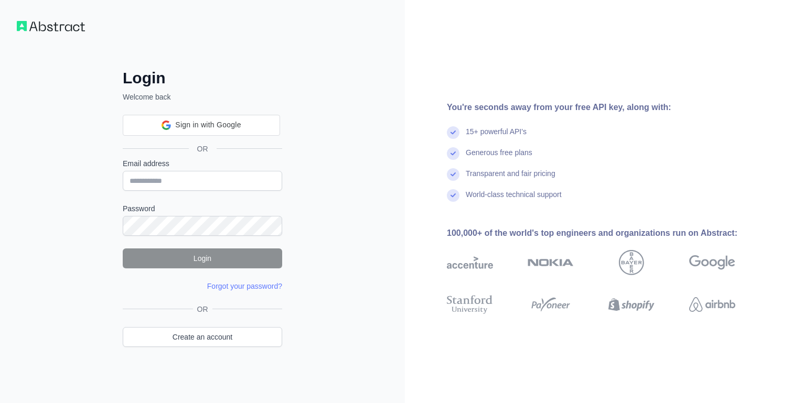  I want to click on div: 15+ powerful API's, so click(496, 137).